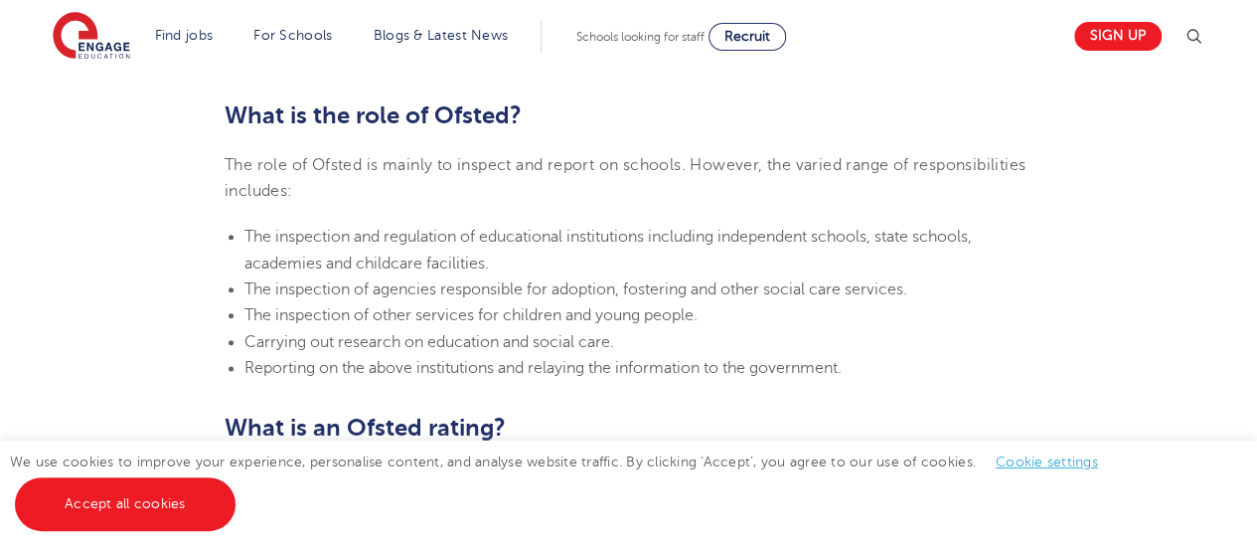 Image resolution: width=1257 pixels, height=548 pixels. What do you see at coordinates (125, 504) in the screenshot?
I see `a: Accept all cookies` at bounding box center [125, 504].